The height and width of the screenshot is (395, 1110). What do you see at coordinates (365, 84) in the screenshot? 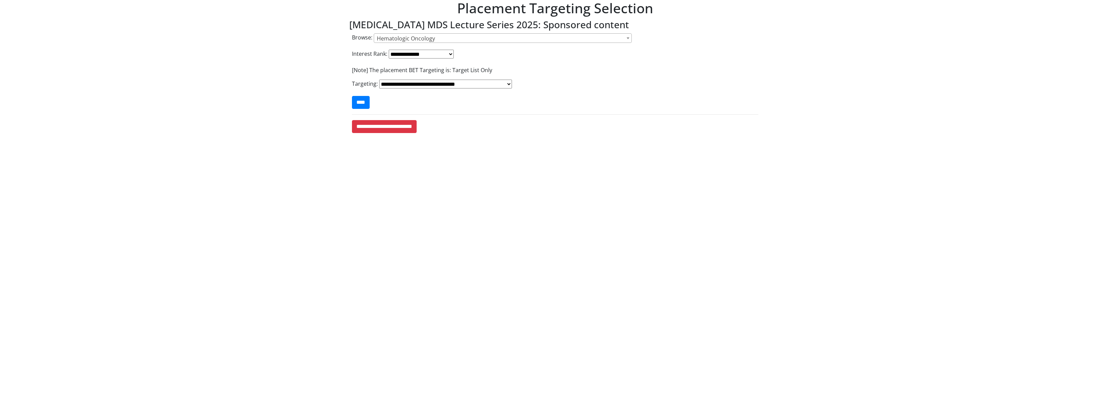
I see `label: Targeting:` at bounding box center [365, 84].